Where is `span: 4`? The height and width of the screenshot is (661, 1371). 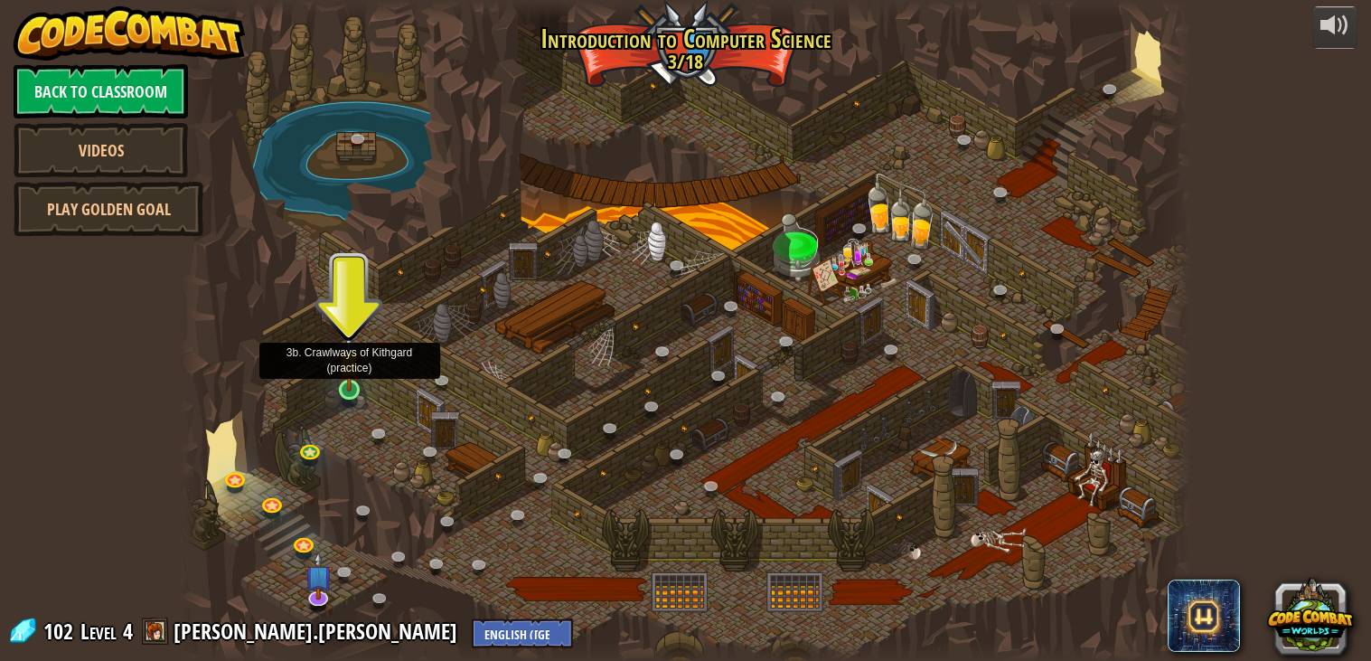 span: 4 is located at coordinates (127, 631).